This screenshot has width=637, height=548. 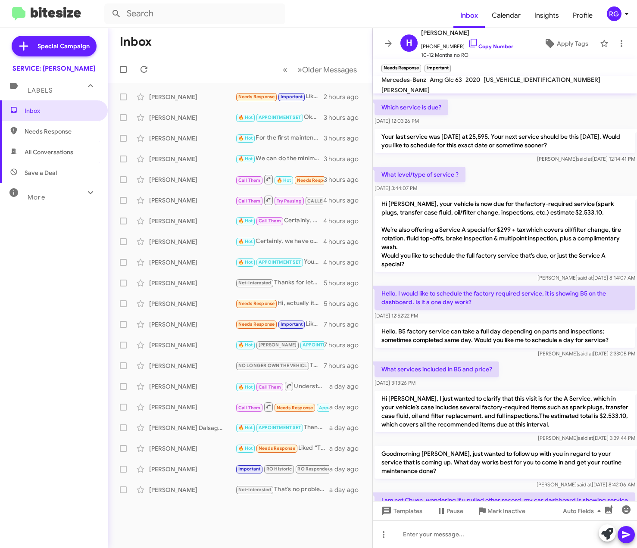 What do you see at coordinates (36, 197) in the screenshot?
I see `span: More` at bounding box center [36, 197].